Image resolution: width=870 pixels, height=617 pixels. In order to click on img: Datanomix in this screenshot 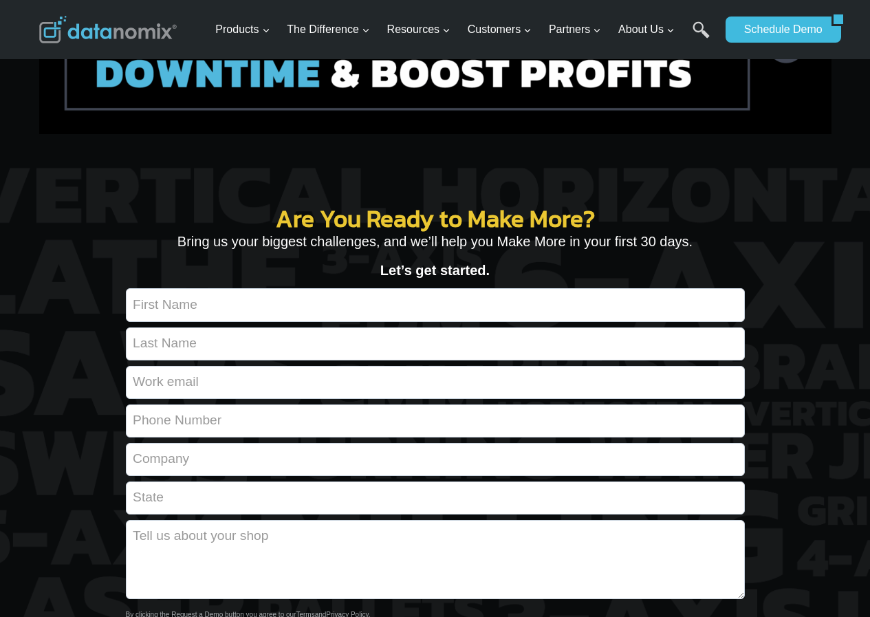, I will do `click(108, 30)`.